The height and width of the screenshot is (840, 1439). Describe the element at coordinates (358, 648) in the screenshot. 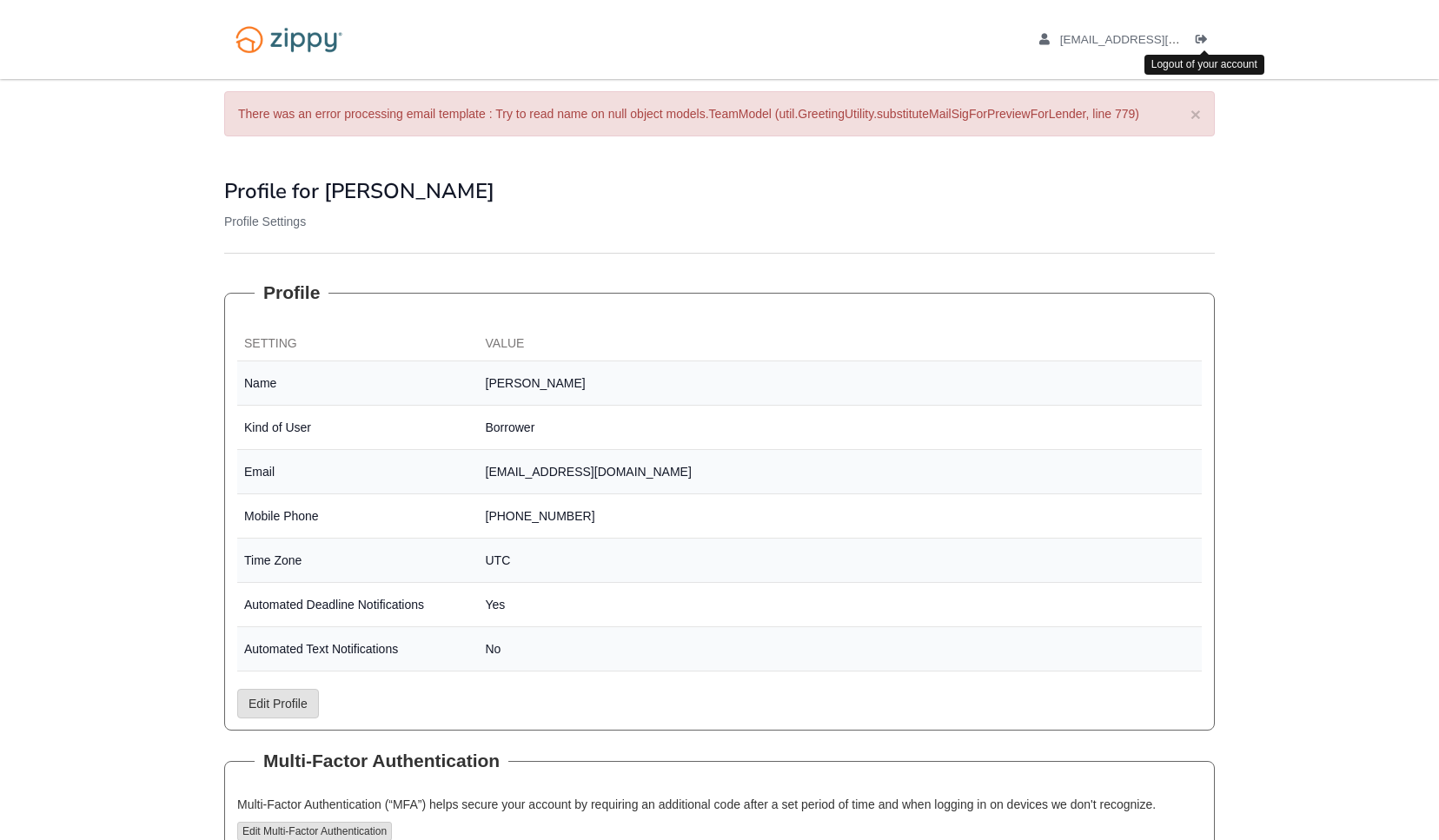

I see `td: Automated Text Notifications` at that location.